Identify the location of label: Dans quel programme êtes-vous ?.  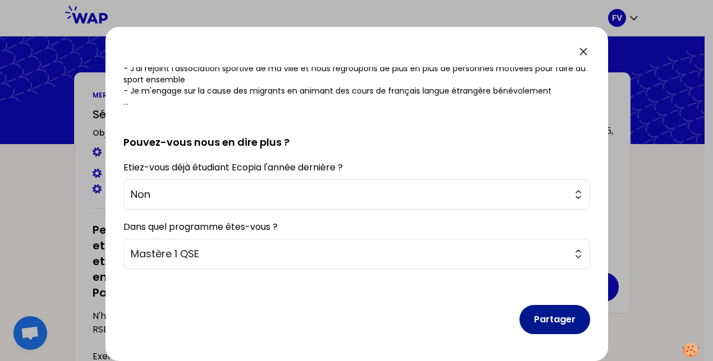
(200, 227).